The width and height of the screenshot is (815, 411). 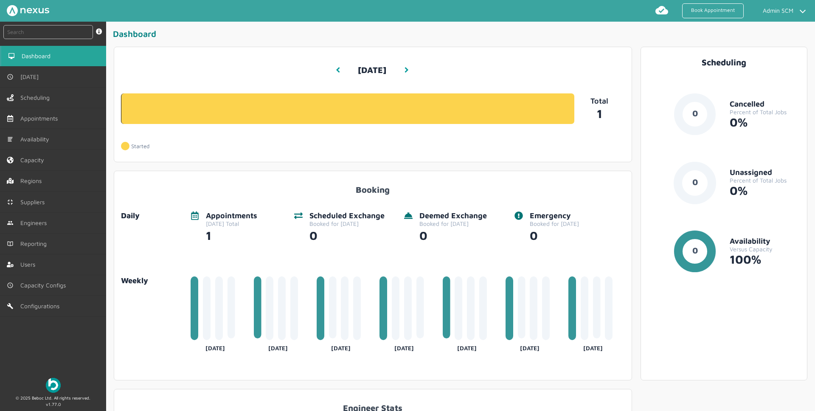 What do you see at coordinates (34, 202) in the screenshot?
I see `span: Suppliers` at bounding box center [34, 202].